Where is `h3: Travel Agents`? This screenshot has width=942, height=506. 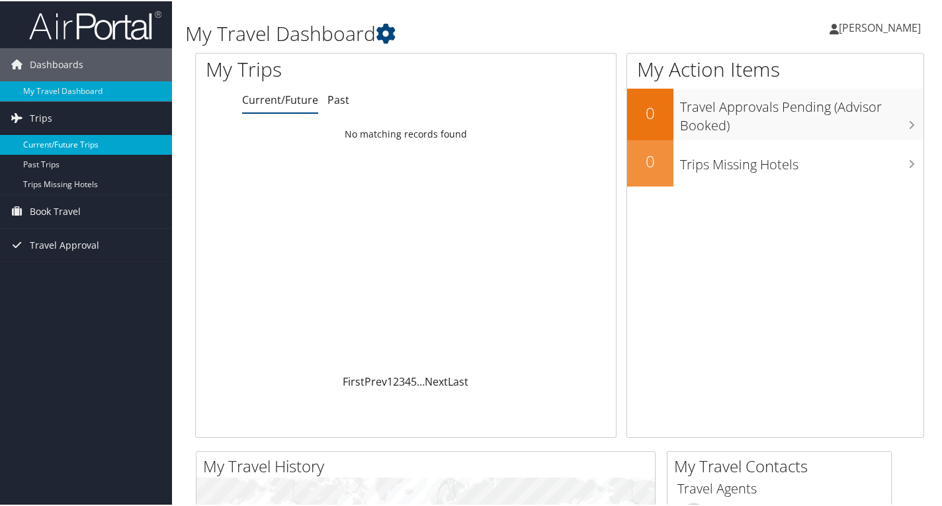 h3: Travel Agents is located at coordinates (779, 488).